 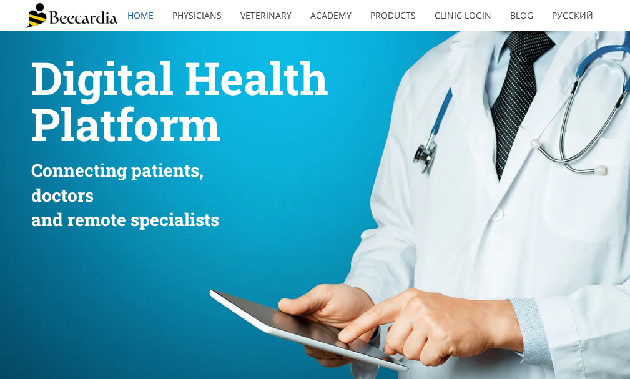 I want to click on span: and remote specialists, so click(x=125, y=219).